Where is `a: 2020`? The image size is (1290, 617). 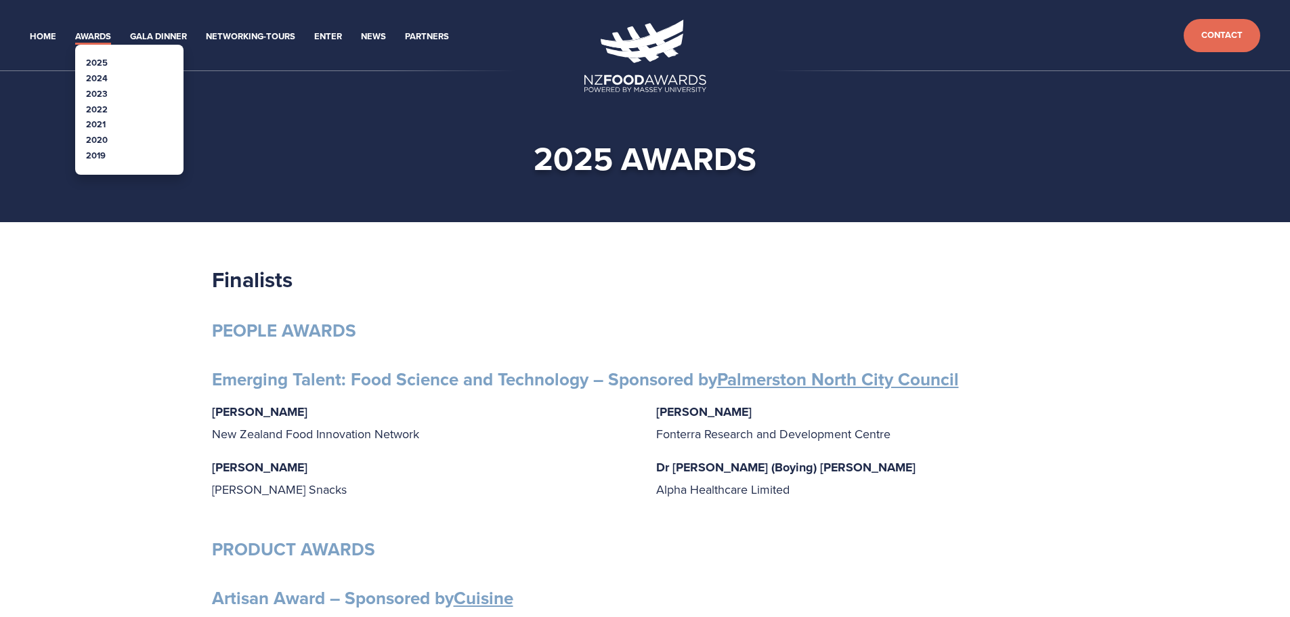 a: 2020 is located at coordinates (97, 139).